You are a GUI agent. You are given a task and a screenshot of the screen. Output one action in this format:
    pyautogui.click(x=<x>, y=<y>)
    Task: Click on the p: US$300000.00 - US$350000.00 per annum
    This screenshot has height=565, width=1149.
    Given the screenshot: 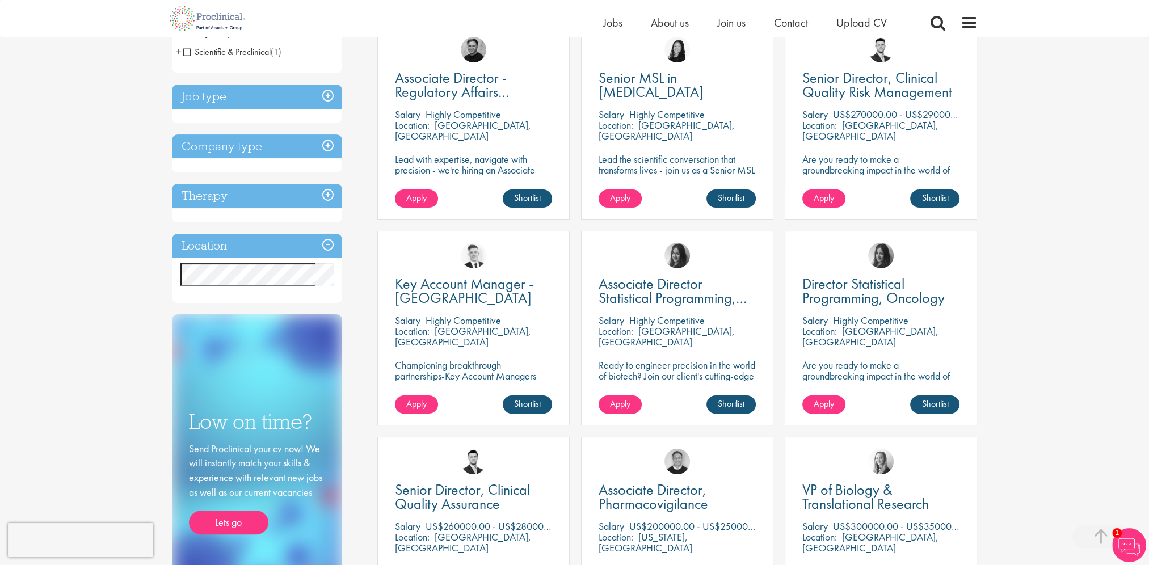 What is the action you would take?
    pyautogui.click(x=923, y=526)
    